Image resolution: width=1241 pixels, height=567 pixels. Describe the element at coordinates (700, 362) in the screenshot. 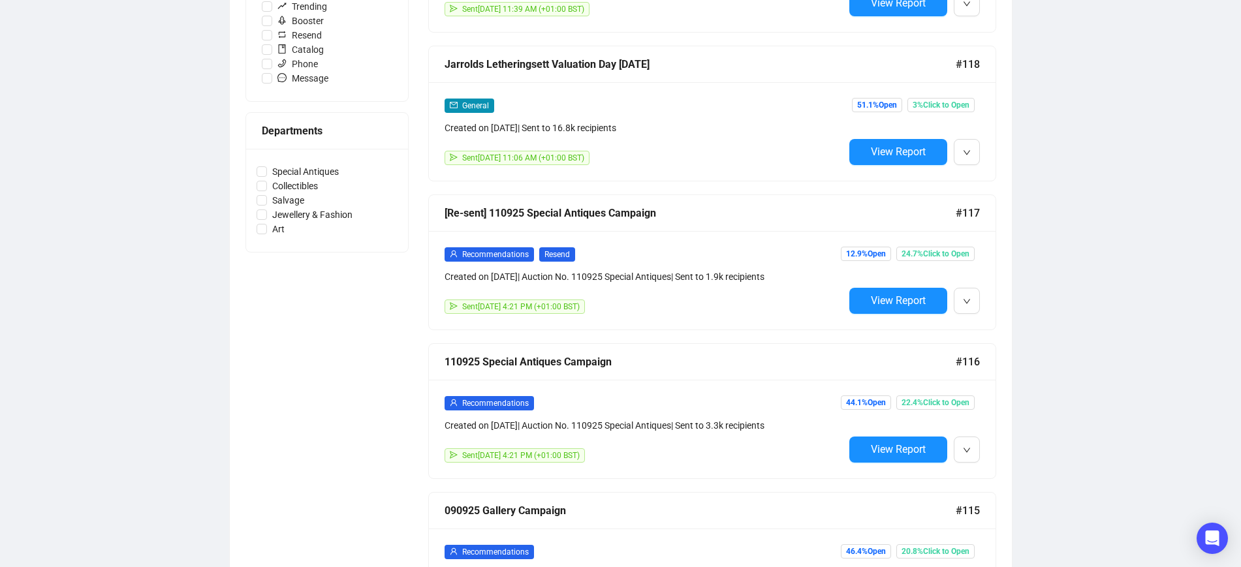

I see `div: 110925 Special Antiques Campaign` at that location.